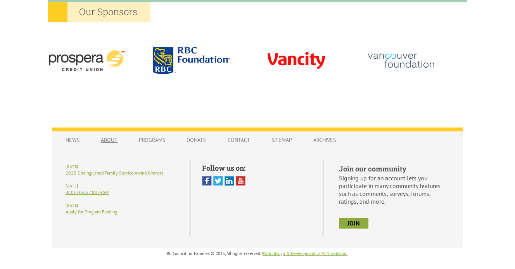  Describe the element at coordinates (305, 253) in the screenshot. I see `a: Web Design & Development by VCN webteam` at that location.